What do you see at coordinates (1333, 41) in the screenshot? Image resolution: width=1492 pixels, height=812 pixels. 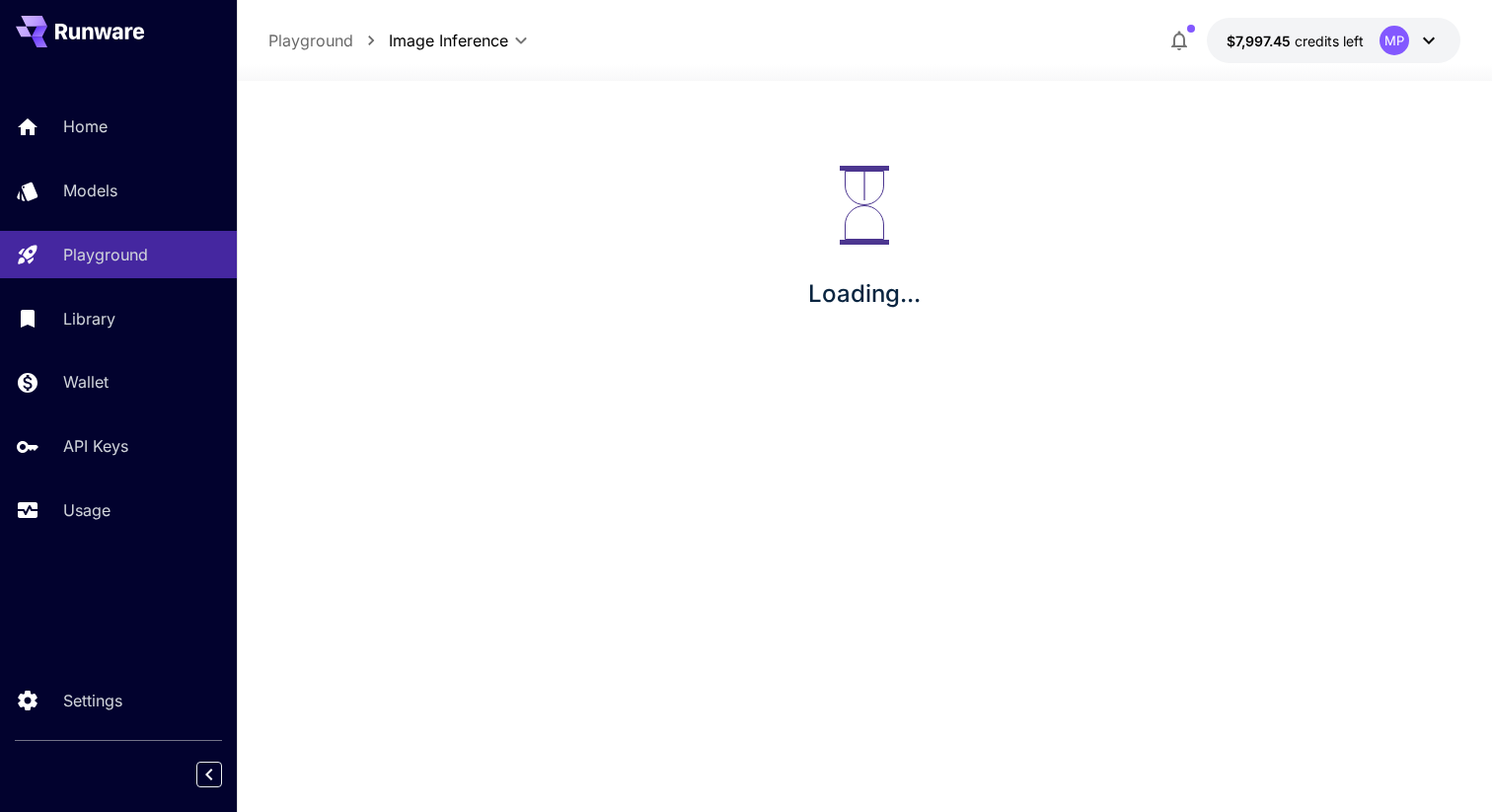 I see `button: $7,997.45398MP` at bounding box center [1333, 41].